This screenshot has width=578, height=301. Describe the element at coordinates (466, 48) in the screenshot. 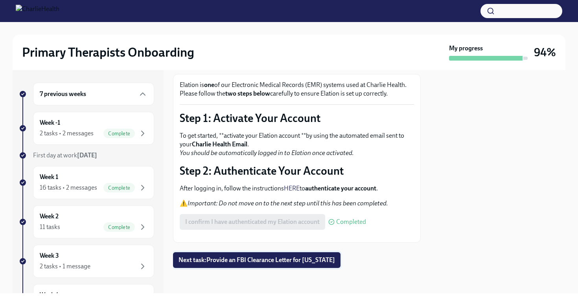

I see `strong: My progress` at that location.